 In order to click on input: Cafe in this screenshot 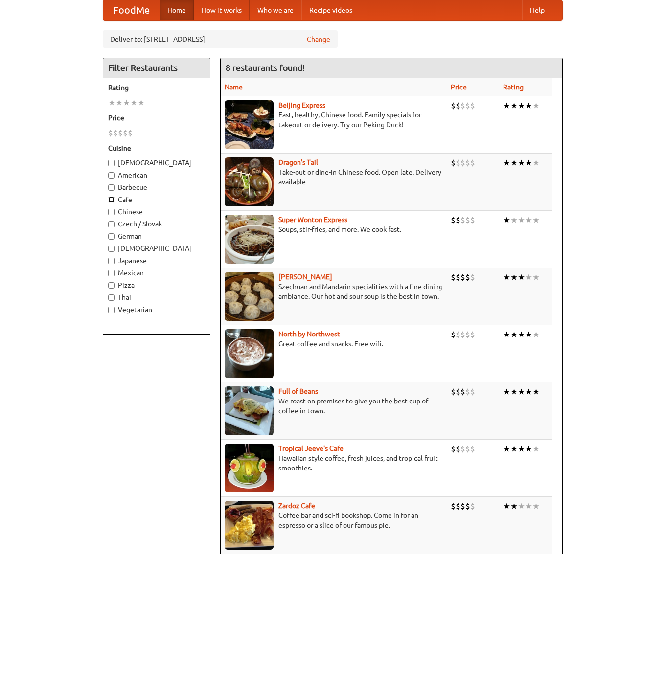, I will do `click(111, 200)`.